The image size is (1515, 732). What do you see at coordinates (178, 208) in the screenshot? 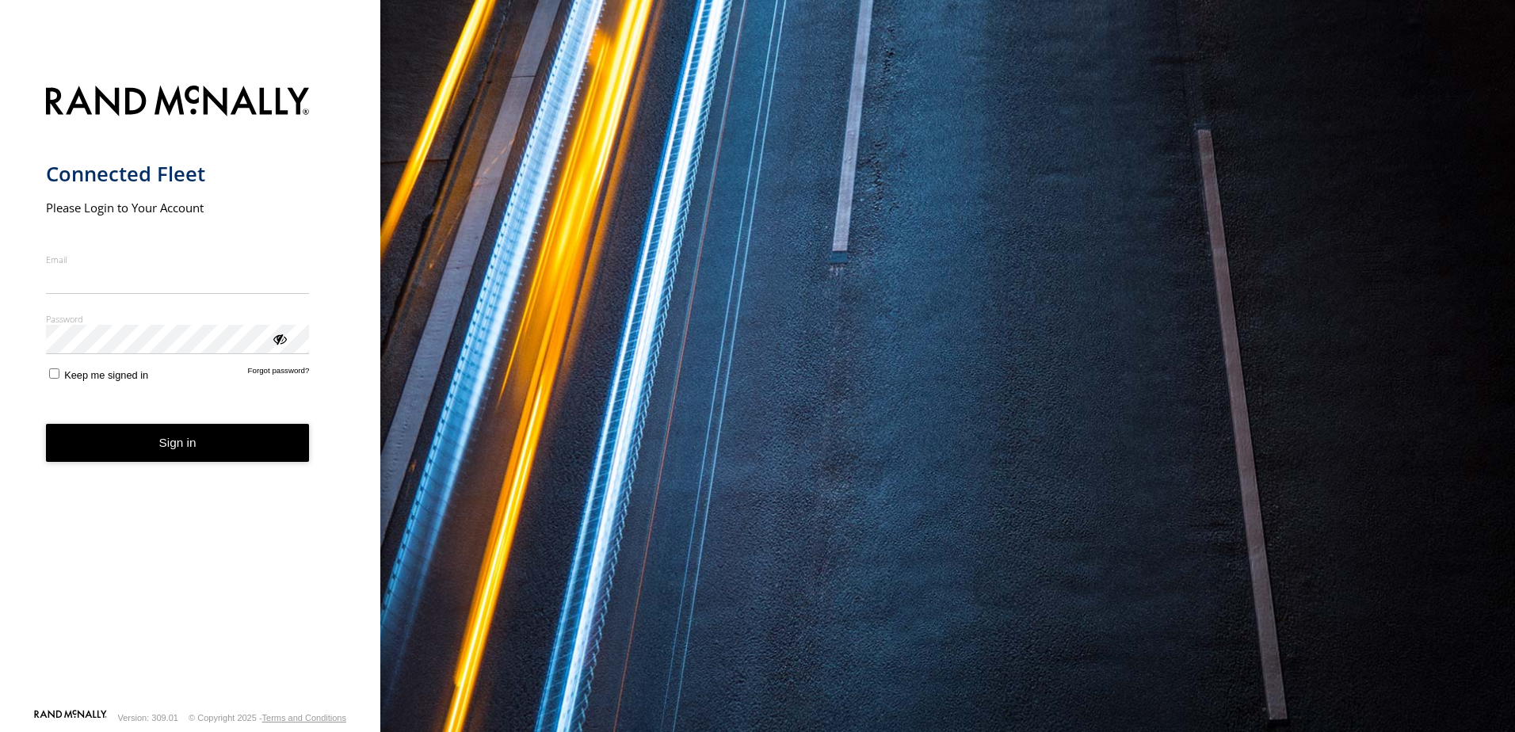
I see `h2: Please Login to Your Account` at bounding box center [178, 208].